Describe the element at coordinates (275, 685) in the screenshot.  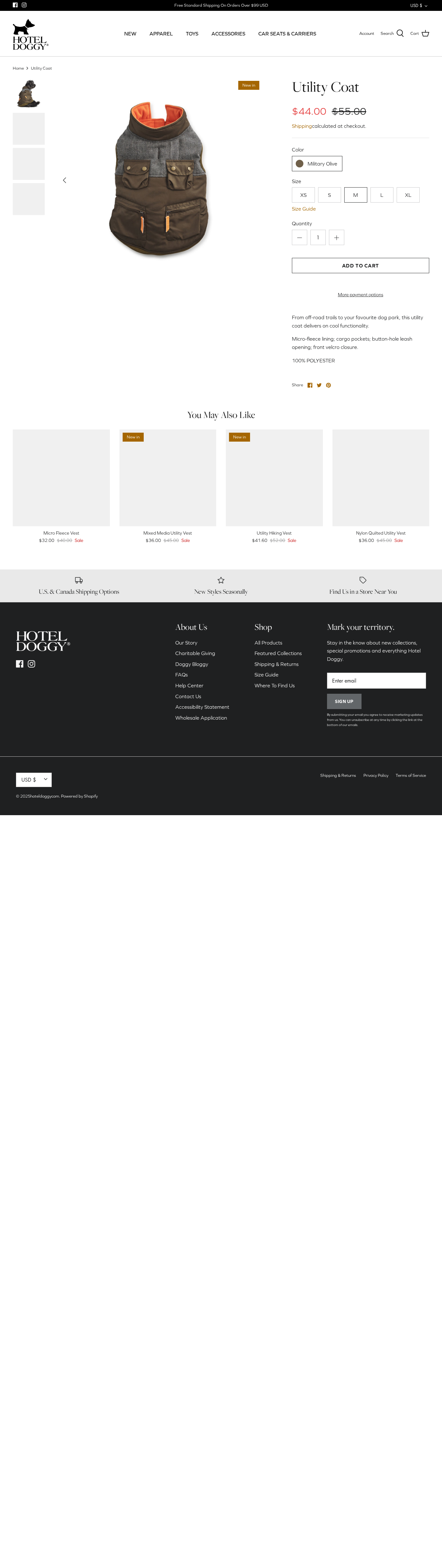
I see `a: Where To Find Us` at that location.